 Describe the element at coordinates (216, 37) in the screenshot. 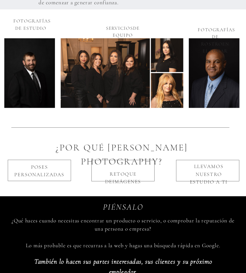

I see `font: Fotografías de rostro` at that location.